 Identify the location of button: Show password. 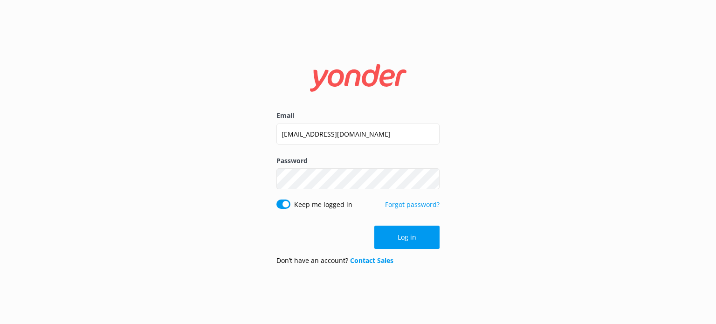
(430, 179).